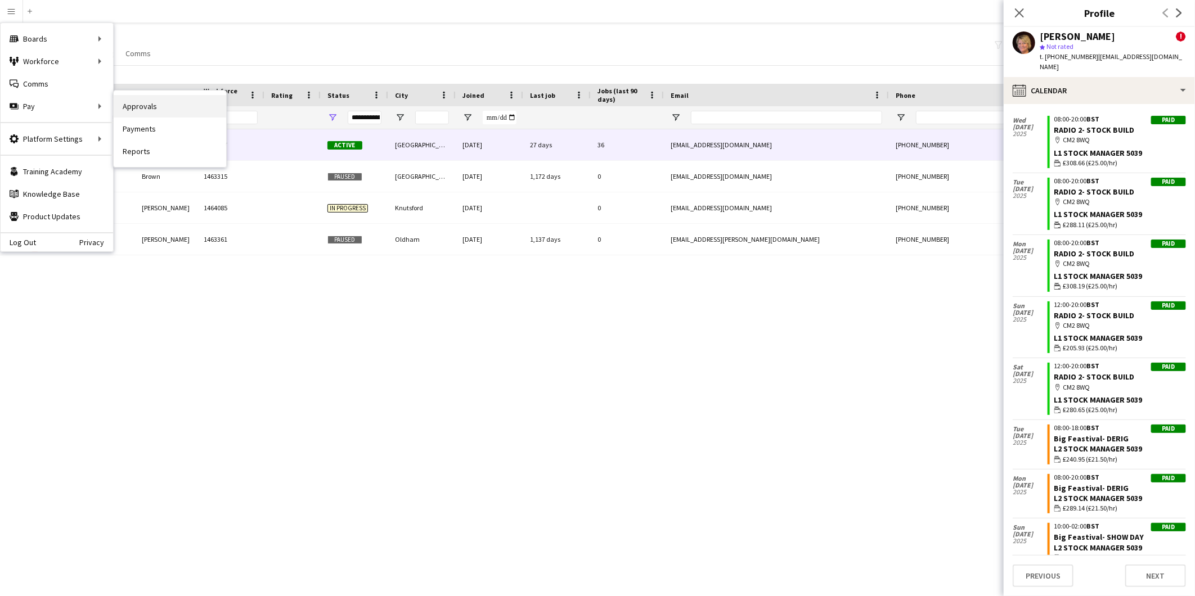  Describe the element at coordinates (57, 39) in the screenshot. I see `div: Boards` at that location.